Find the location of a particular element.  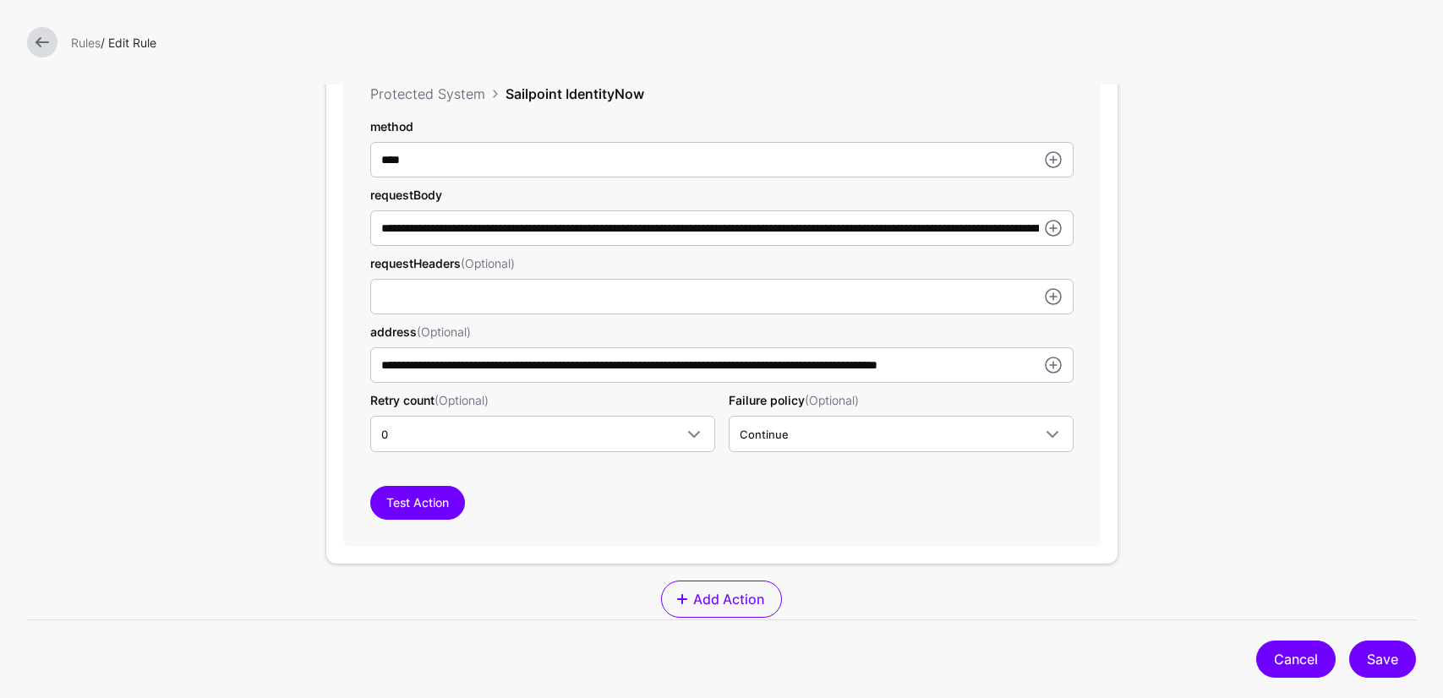

button: Save is located at coordinates (1382, 659).